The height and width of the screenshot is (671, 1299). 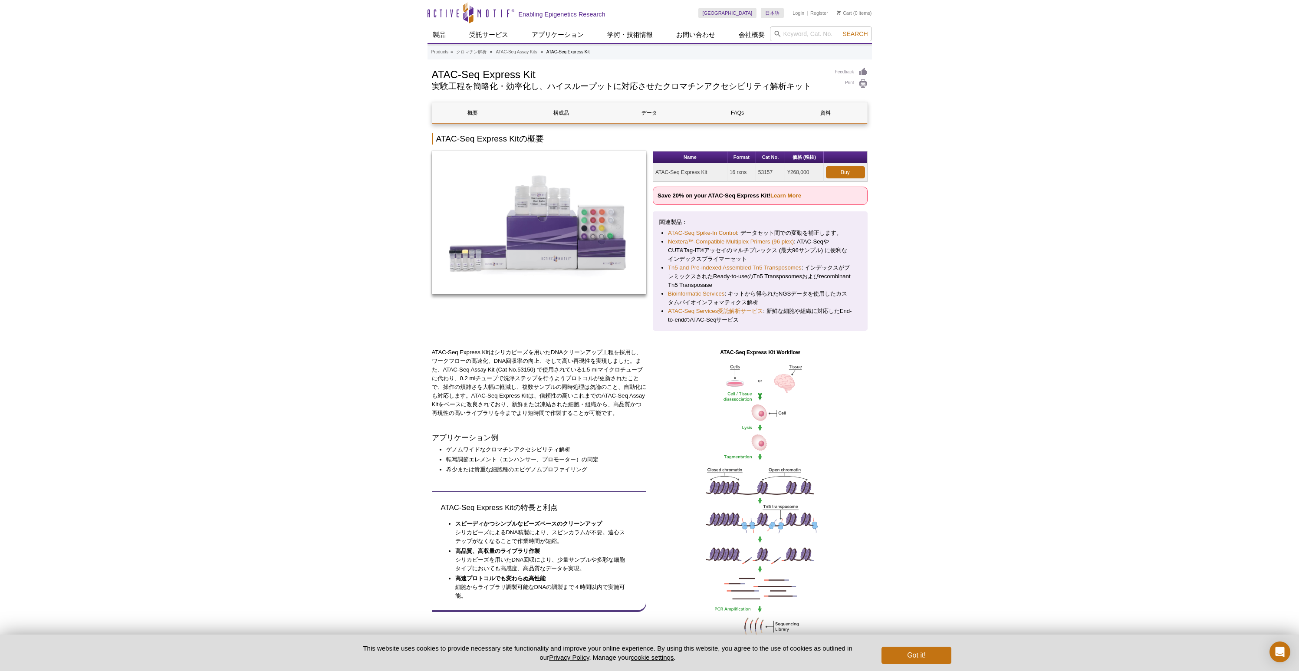 What do you see at coordinates (542, 560) in the screenshot?
I see `li: シリカビーズを用いたDNA回収により、少量サンプルや多彩な細胞タイプにおいても高感度、高品質なデータを実現。` at bounding box center [542, 560].